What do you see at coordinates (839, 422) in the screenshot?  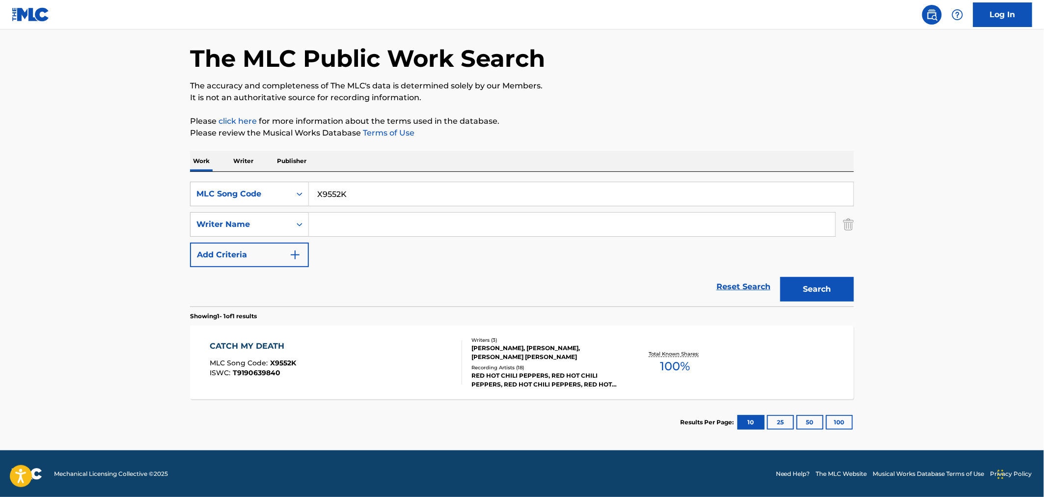 I see `button: 100` at bounding box center [839, 422].